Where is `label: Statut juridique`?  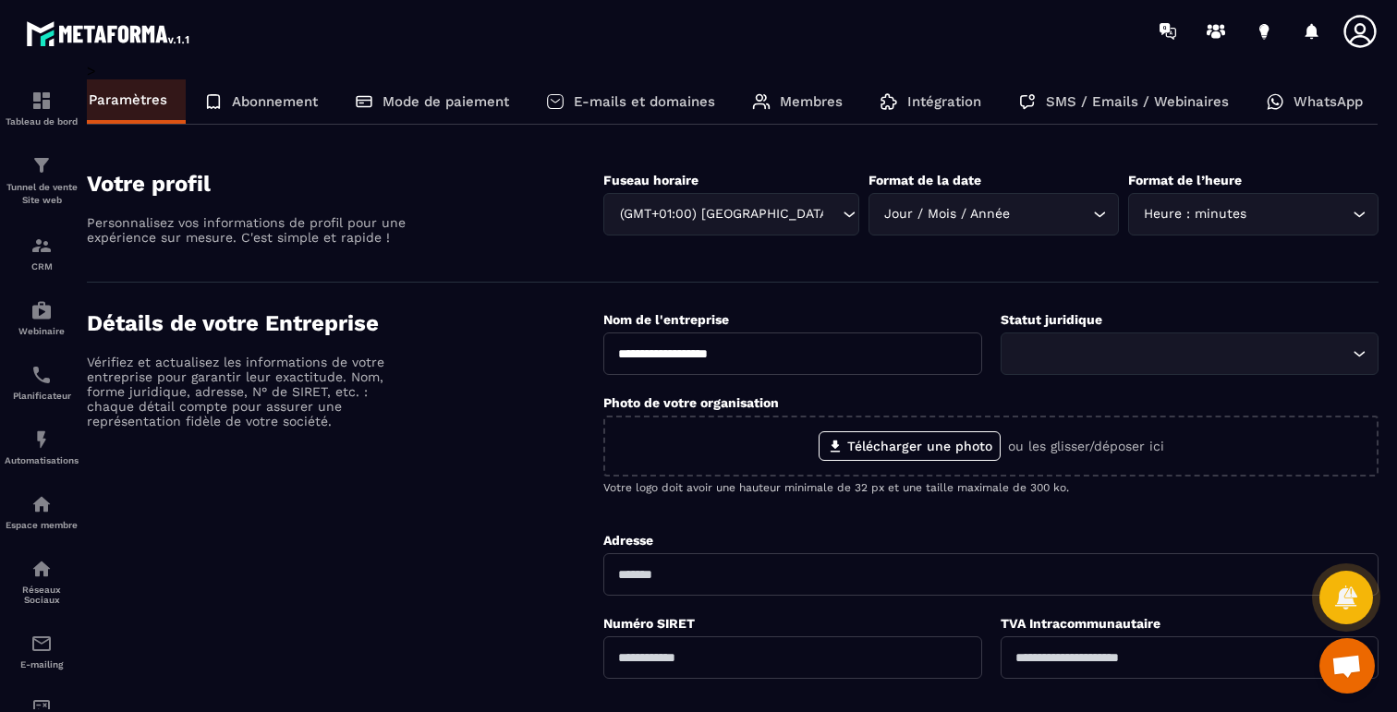 label: Statut juridique is located at coordinates (1051, 320).